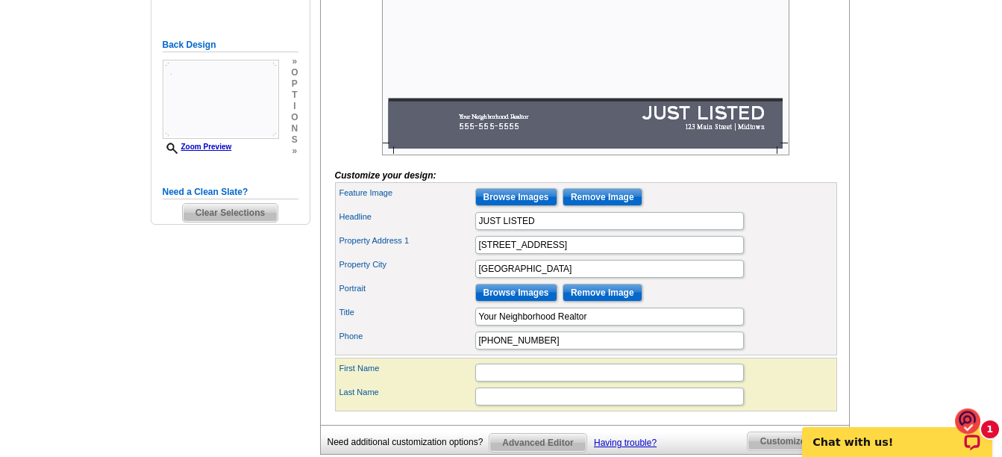 Image resolution: width=1002 pixels, height=457 pixels. What do you see at coordinates (198, 19) in the screenshot?
I see `div: New messages notification` at bounding box center [198, 19].